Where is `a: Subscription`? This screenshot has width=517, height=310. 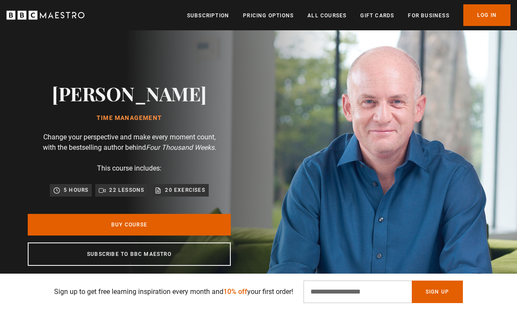
a: Subscription is located at coordinates (208, 16).